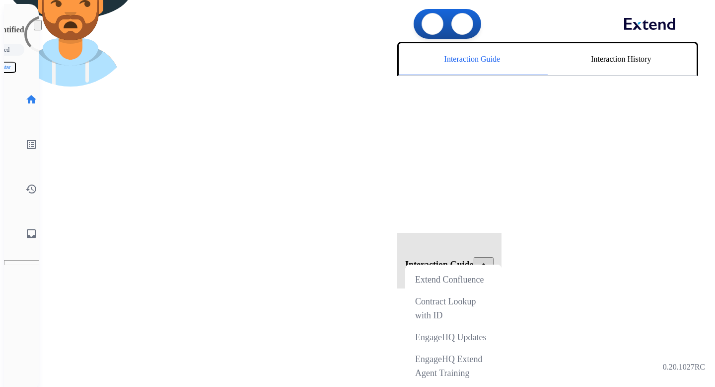 The image size is (715, 387). Describe the element at coordinates (31, 233) in the screenshot. I see `mat-icon: inbox` at that location.